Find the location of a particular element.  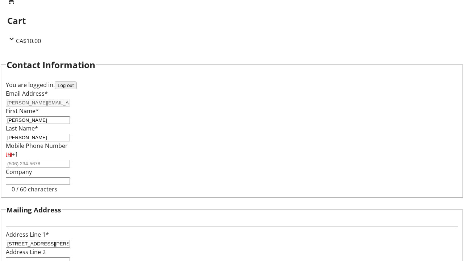

tr-character-limit: 0 / 60 characters is located at coordinates (34, 189).